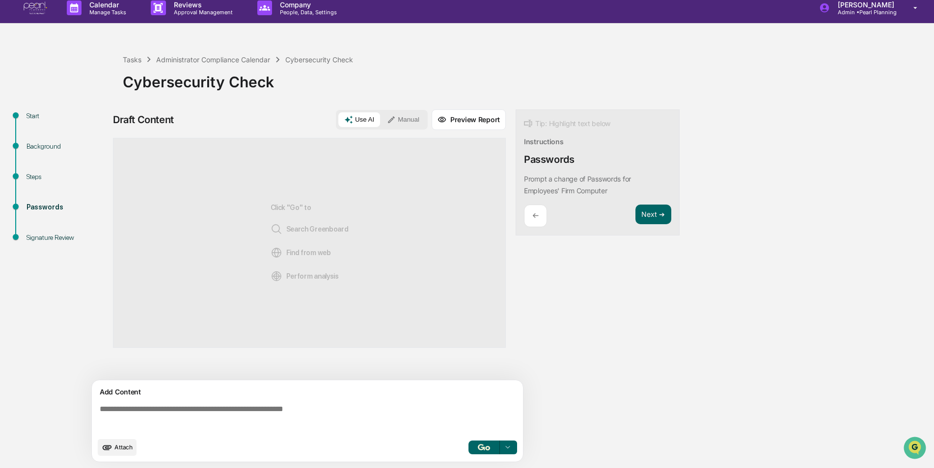 The image size is (934, 468). What do you see at coordinates (173, 84) in the screenshot?
I see `button: Start new chat` at bounding box center [173, 84].